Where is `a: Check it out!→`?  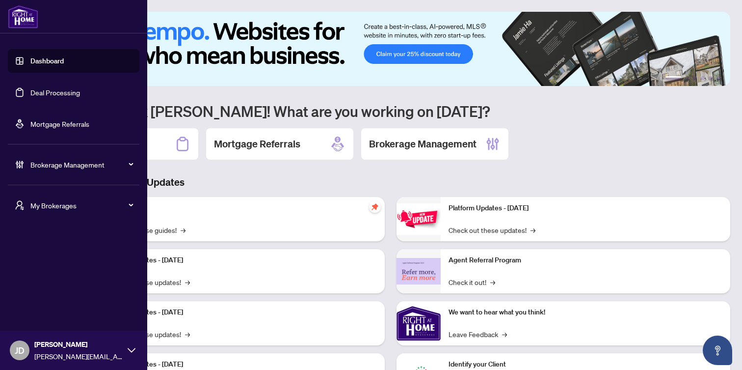
a: Check it out!→ is located at coordinates (472, 282).